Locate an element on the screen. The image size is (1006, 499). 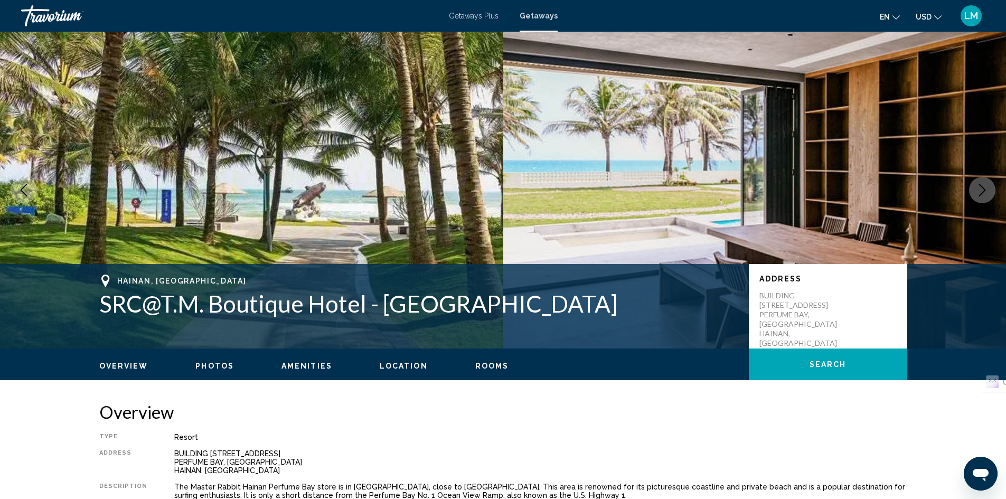
a: Getaways Plus is located at coordinates (474, 16).